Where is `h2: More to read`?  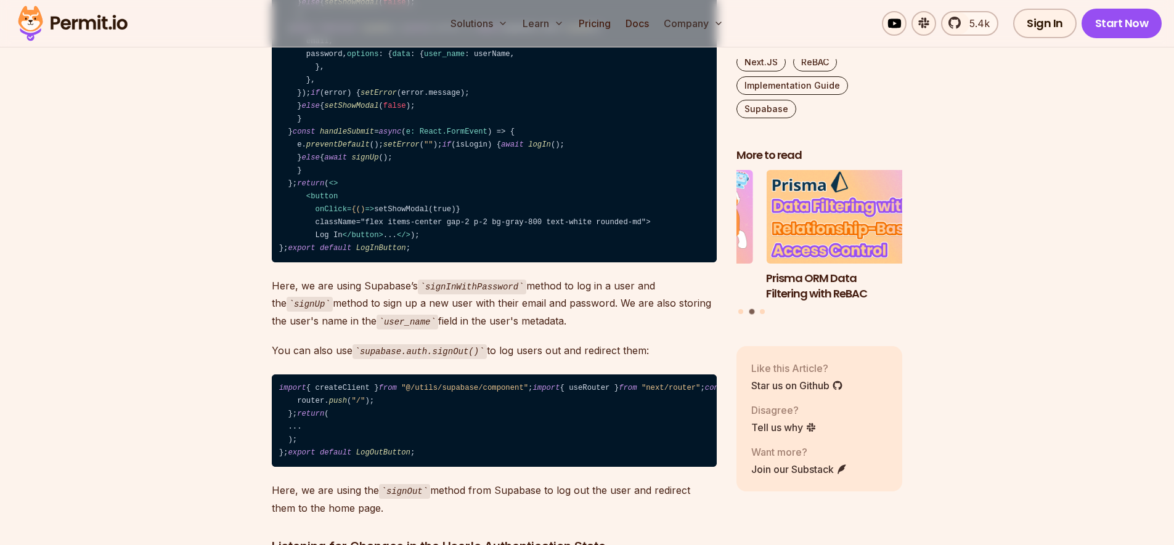
h2: More to read is located at coordinates (819, 155).